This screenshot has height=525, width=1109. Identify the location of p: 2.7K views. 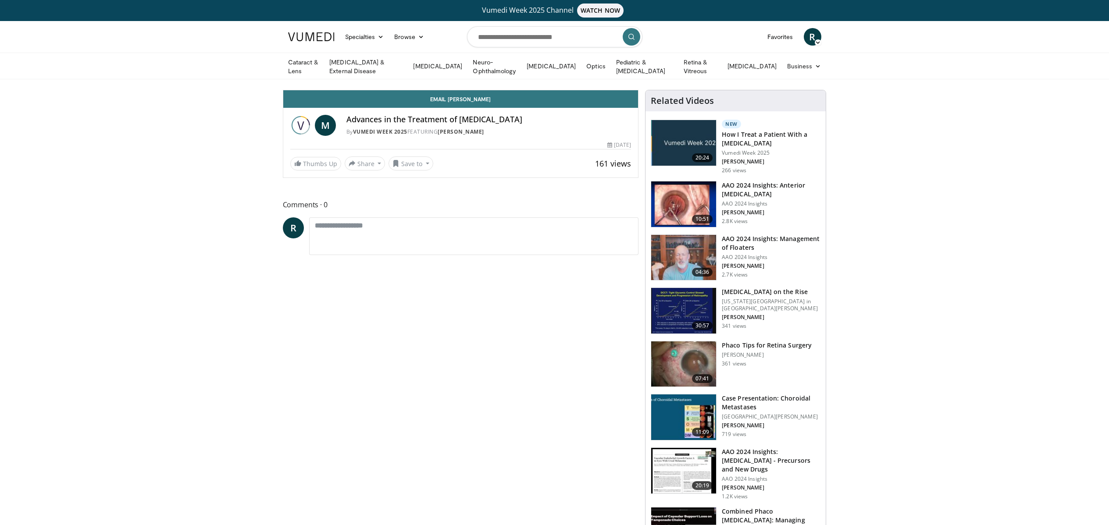
(734, 275).